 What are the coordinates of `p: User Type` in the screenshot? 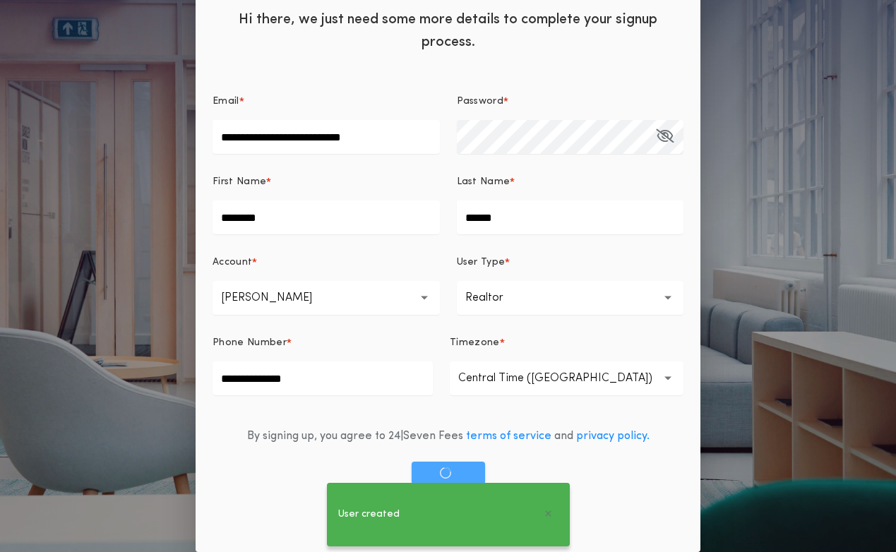 It's located at (481, 263).